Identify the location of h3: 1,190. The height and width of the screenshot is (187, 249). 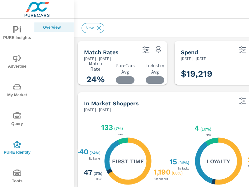
(162, 172).